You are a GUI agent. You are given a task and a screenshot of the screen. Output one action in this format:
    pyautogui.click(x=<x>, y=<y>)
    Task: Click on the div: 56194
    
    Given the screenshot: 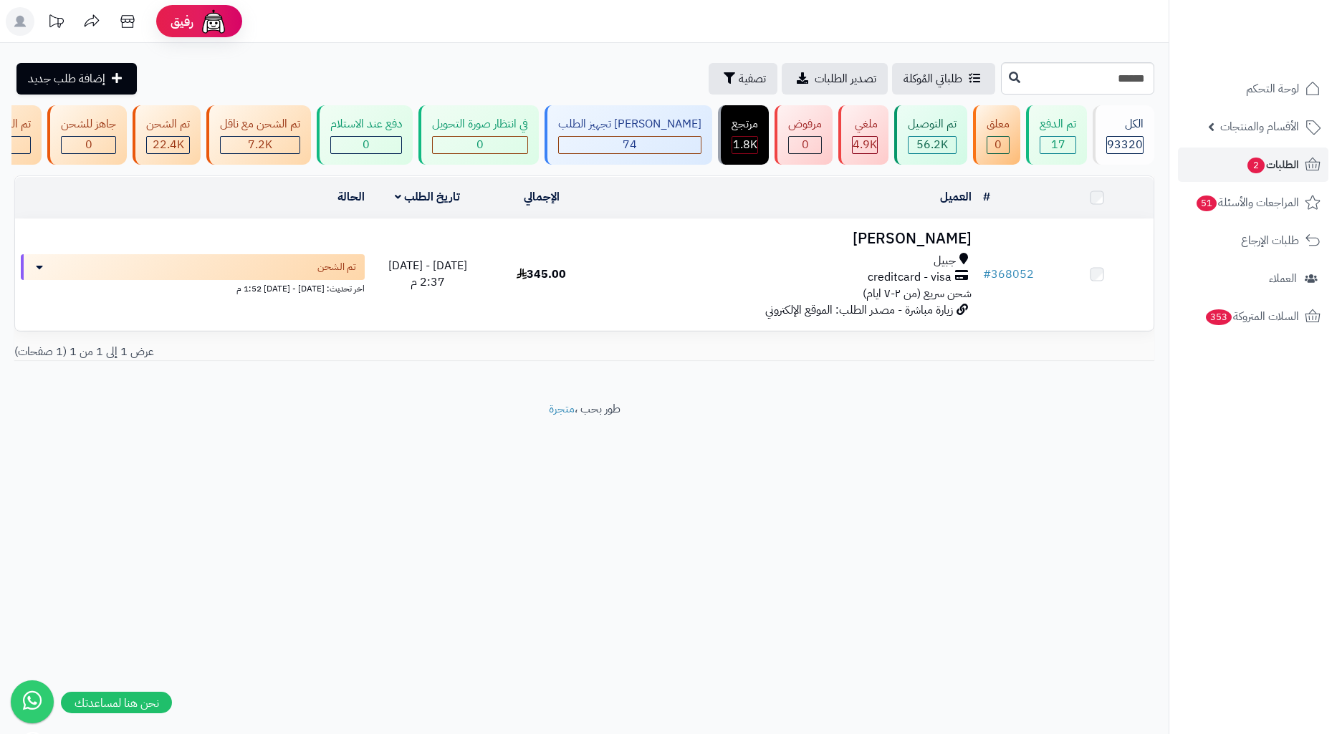 What is the action you would take?
    pyautogui.click(x=932, y=145)
    